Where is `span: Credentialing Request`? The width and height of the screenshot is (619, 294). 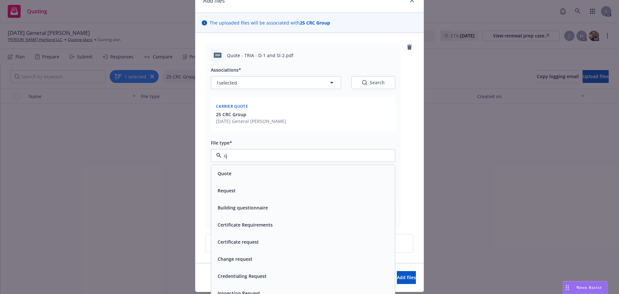 span: Credentialing Request is located at coordinates (242, 276).